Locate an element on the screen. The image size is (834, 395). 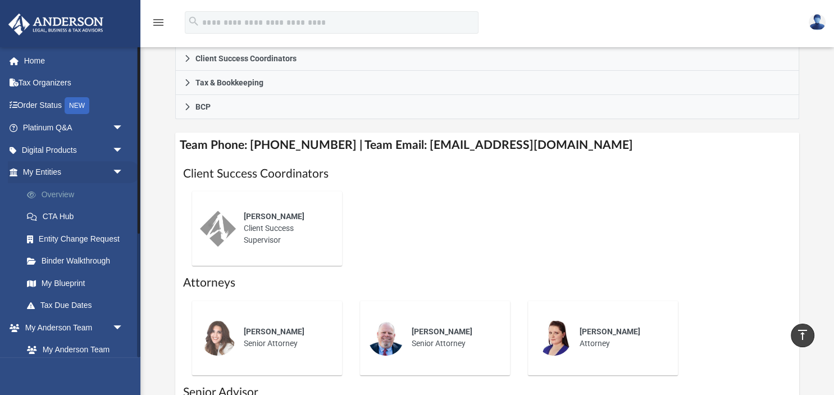
span: Tax & Bookkeeping is located at coordinates (229, 83).